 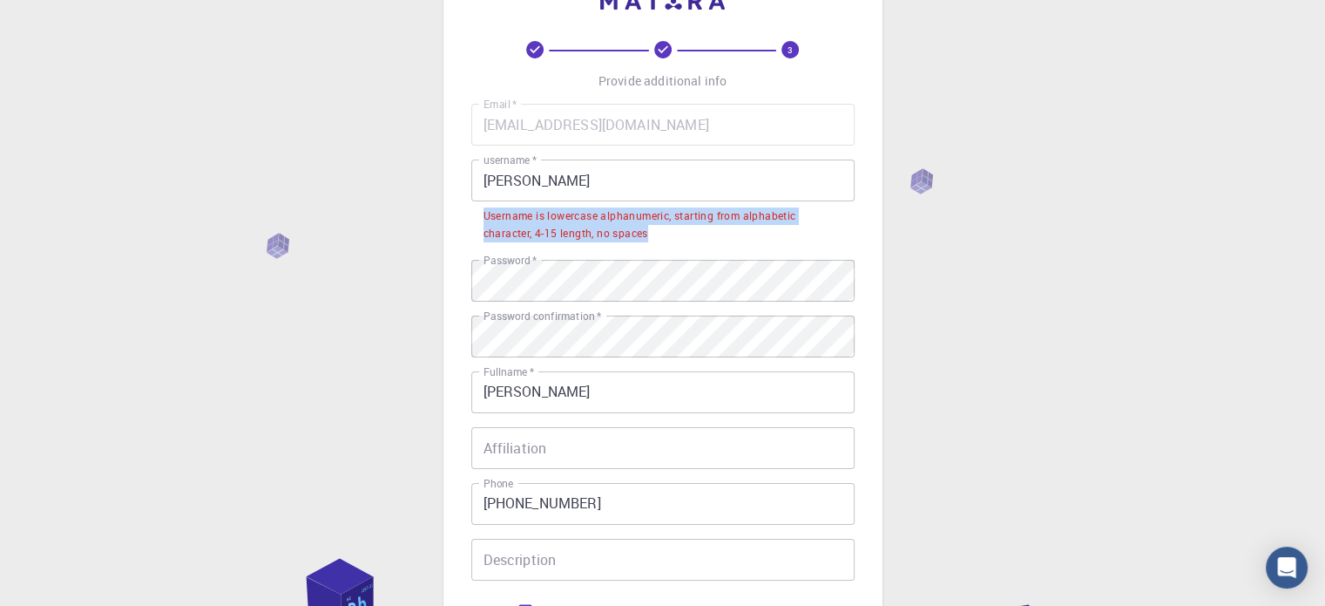 What do you see at coordinates (1287, 567) in the screenshot?
I see `div: Open Intercom Messenger` at bounding box center [1287, 567].